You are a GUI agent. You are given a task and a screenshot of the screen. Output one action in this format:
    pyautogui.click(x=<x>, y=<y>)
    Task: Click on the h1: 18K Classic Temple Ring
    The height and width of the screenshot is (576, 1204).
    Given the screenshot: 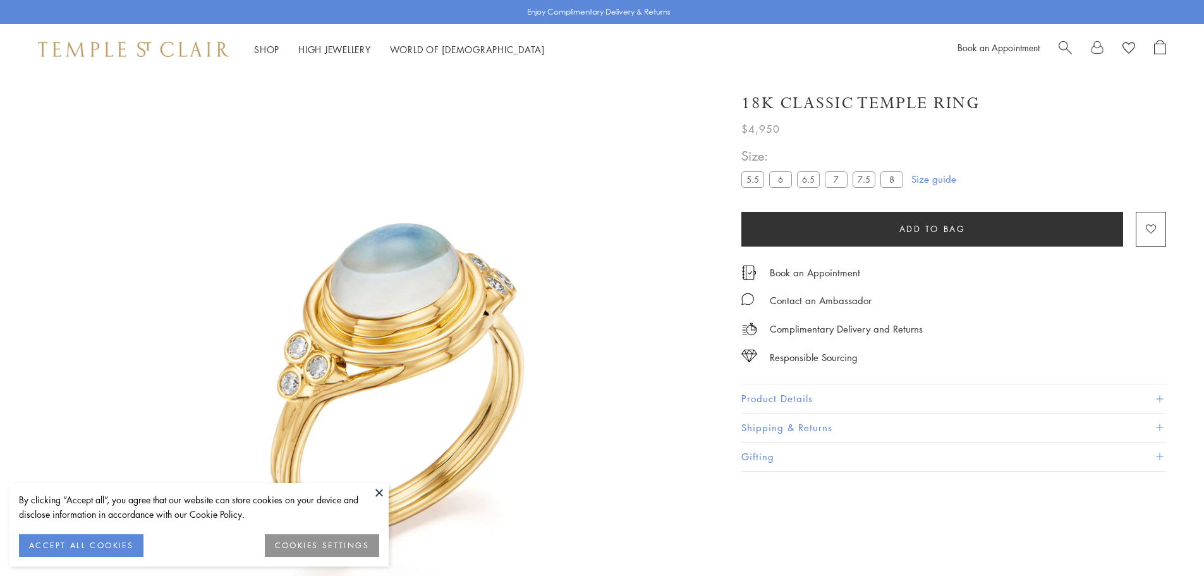 What is the action you would take?
    pyautogui.click(x=860, y=103)
    